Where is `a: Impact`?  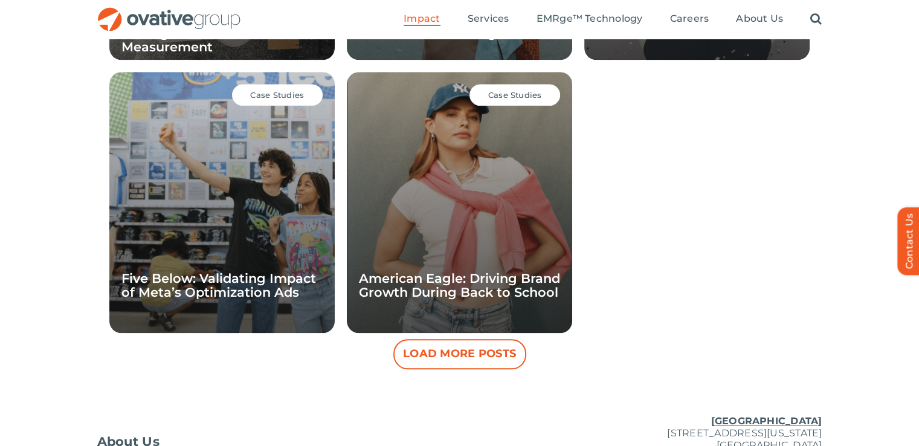 a: Impact is located at coordinates (422, 19).